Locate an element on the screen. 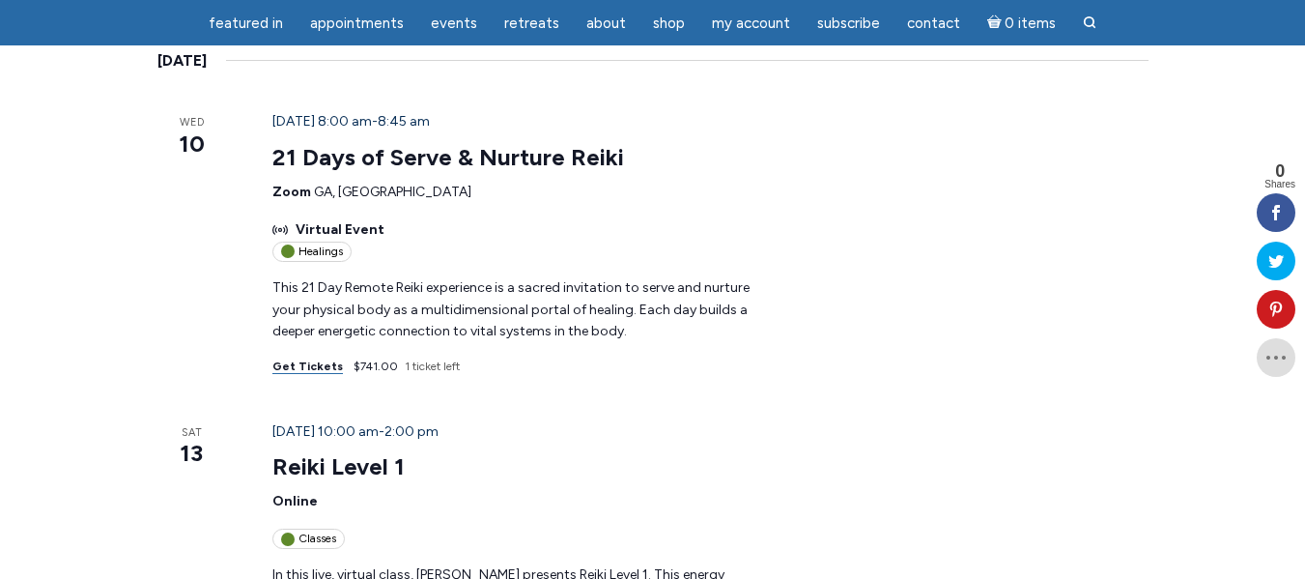 This screenshot has height=579, width=1305. p: This 21 Day Remote Reiki experience is a sacred invitation to serve and nurture your physical bod... is located at coordinates (523, 310).